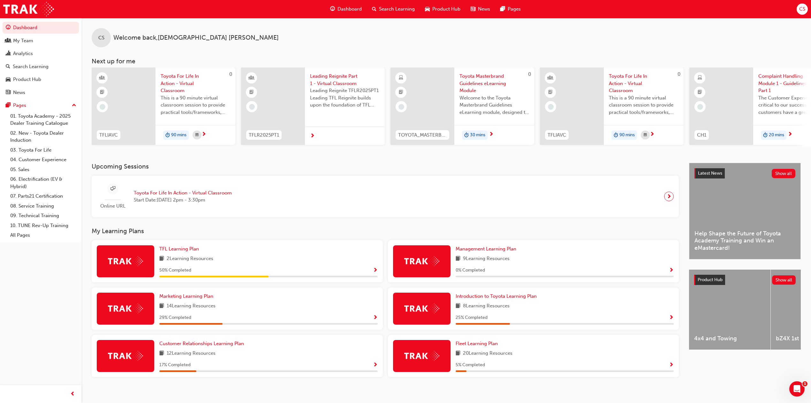 The width and height of the screenshot is (811, 403). Describe the element at coordinates (175, 270) in the screenshot. I see `span: 50 % Completed` at that location.